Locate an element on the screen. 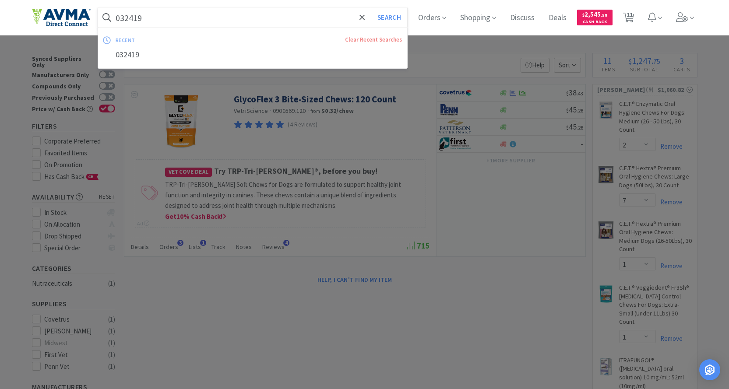 The image size is (729, 389). a: Deals is located at coordinates (558, 18).